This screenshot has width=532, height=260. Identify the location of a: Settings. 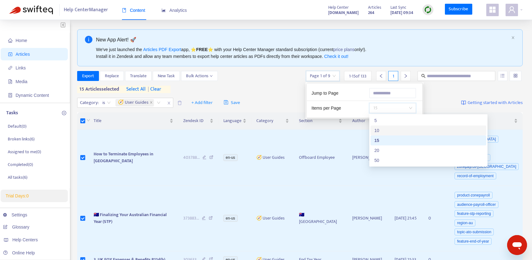
(15, 215).